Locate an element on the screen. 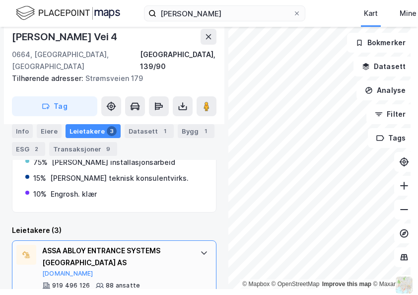 Image resolution: width=418 pixels, height=295 pixels. button: Tag is located at coordinates (55, 106).